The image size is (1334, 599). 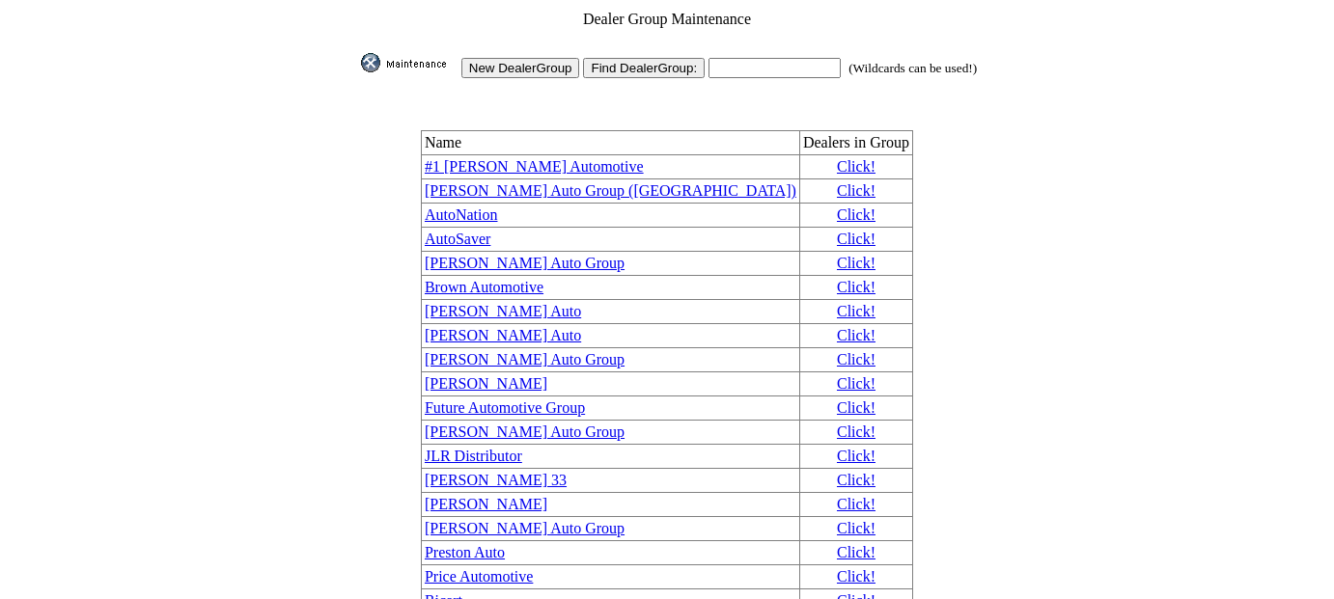 What do you see at coordinates (855, 143) in the screenshot?
I see `td: Dealers in Group` at bounding box center [855, 143].